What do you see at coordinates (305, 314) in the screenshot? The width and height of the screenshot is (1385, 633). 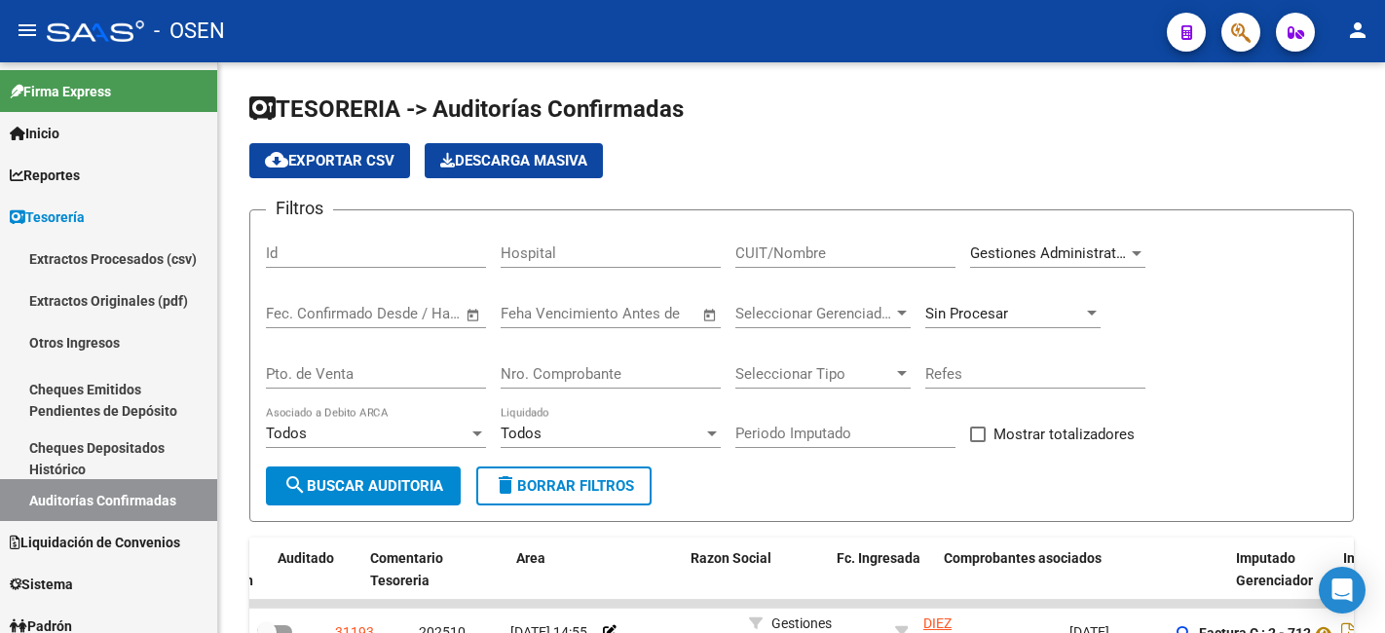 I see `input: Fecha inicio` at bounding box center [305, 314].